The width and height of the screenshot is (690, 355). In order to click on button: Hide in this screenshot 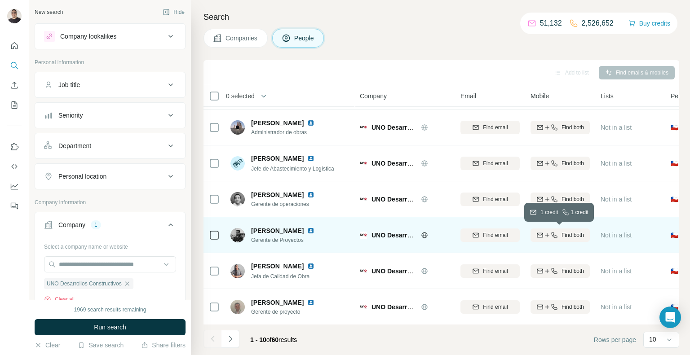, I will do `click(173, 12)`.